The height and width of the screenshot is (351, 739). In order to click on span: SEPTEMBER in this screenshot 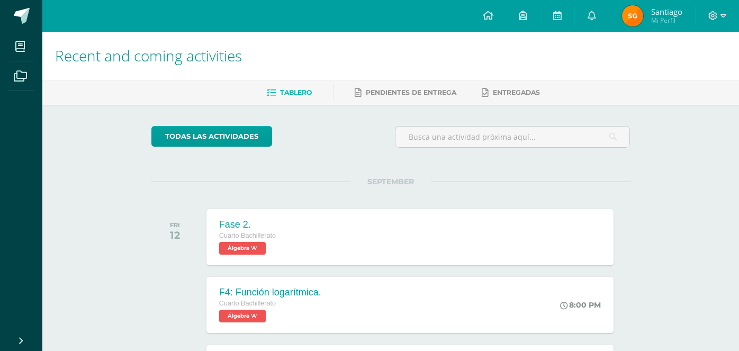, I will do `click(391, 182)`.